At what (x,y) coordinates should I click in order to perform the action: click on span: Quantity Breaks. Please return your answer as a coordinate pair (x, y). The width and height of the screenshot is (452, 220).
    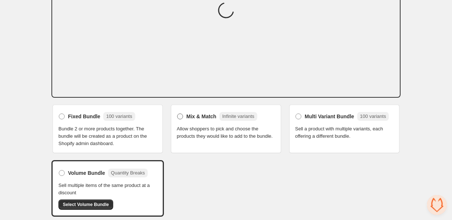
    Looking at the image, I should click on (128, 173).